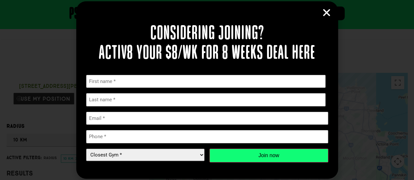  Describe the element at coordinates (269, 156) in the screenshot. I see `input: Join now` at that location.